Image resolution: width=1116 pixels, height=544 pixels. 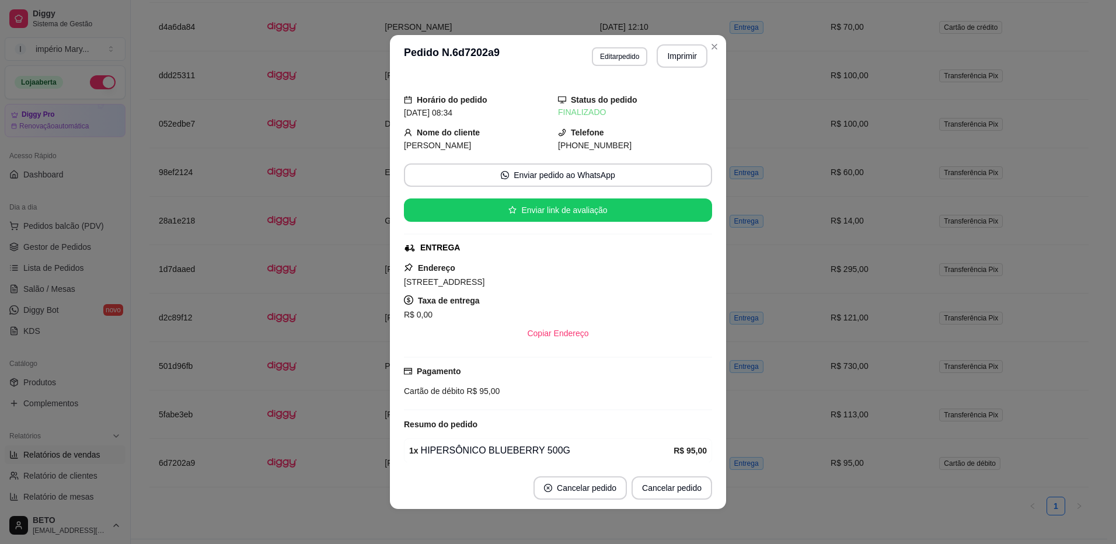 I want to click on span: user, so click(x=408, y=133).